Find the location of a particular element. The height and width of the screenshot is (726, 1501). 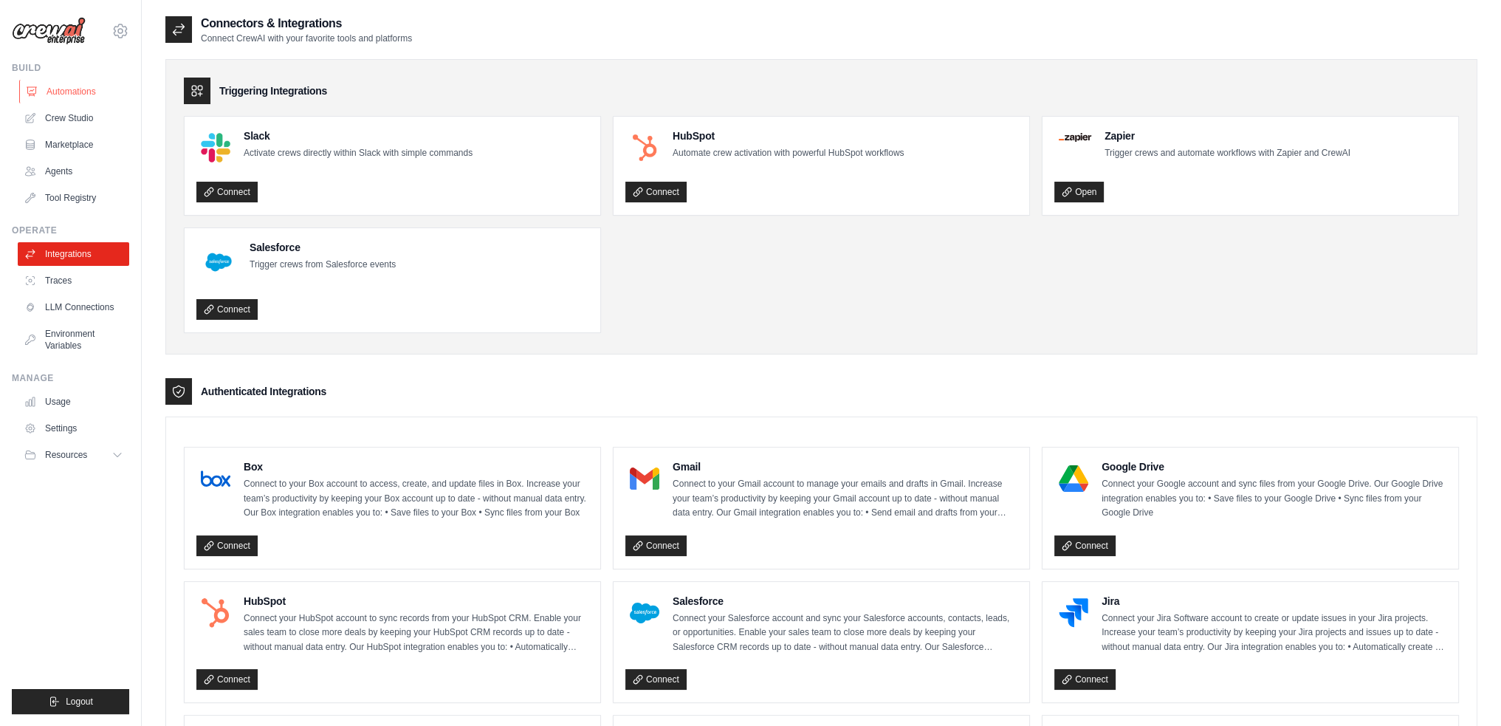

h4: Jira is located at coordinates (1274, 601).